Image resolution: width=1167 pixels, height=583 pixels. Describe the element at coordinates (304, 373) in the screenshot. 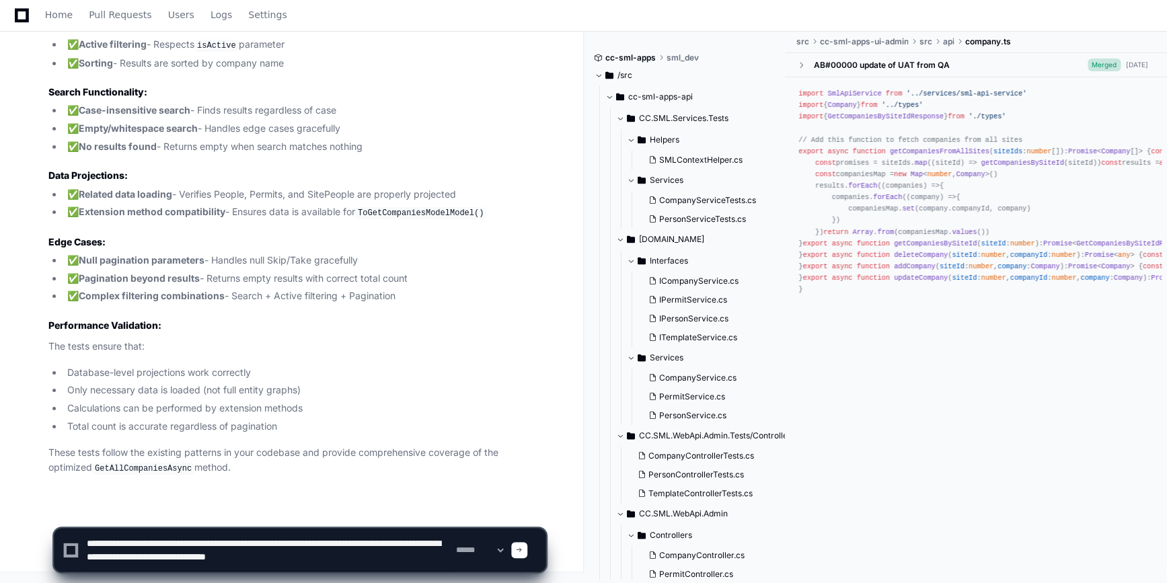

I see `li: Database-level projections work correctly` at that location.